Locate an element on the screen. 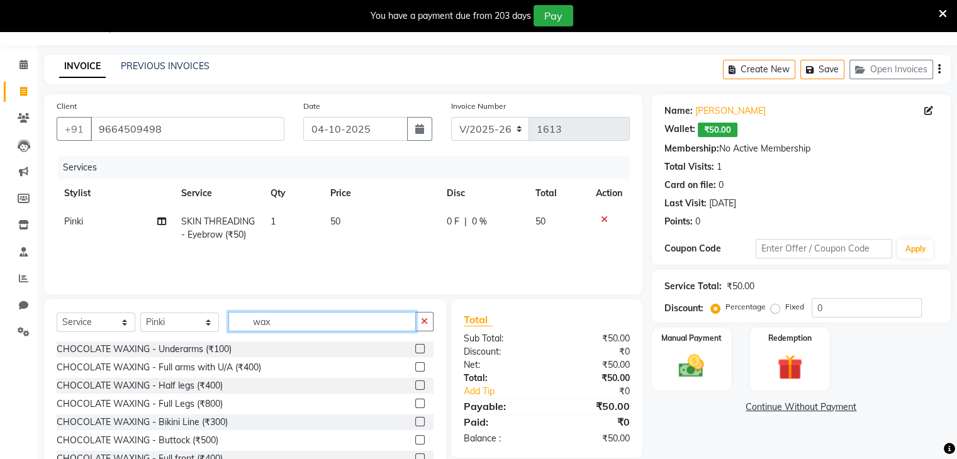 This screenshot has width=957, height=459. span: SKIN THREADING - Eyebrow (₹50) is located at coordinates (218, 228).